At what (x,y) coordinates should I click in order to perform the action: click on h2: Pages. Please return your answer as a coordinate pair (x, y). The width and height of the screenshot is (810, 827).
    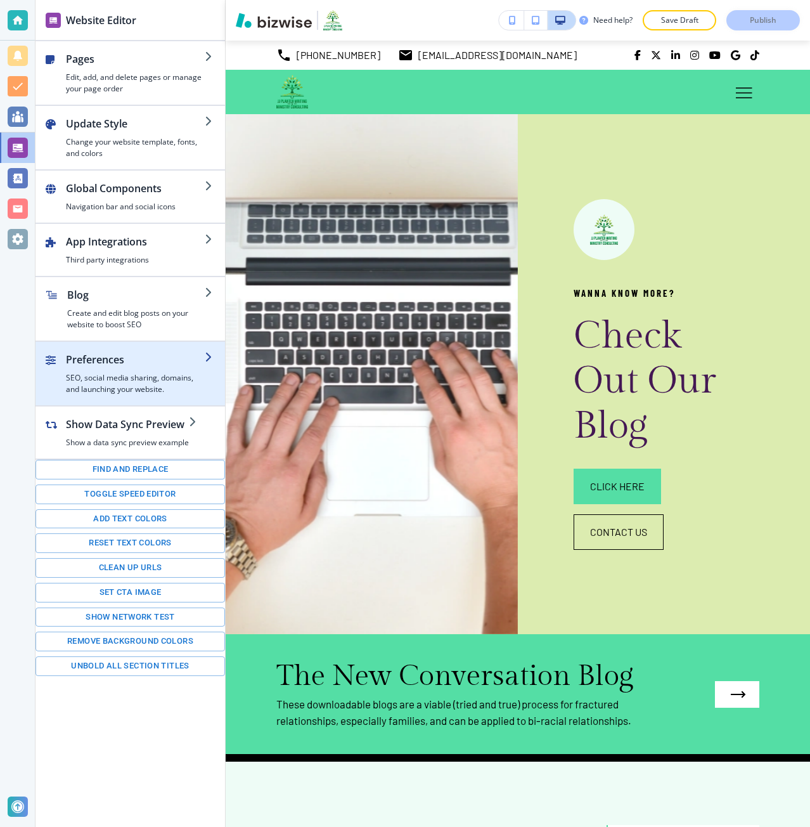
    Looking at the image, I should click on (135, 59).